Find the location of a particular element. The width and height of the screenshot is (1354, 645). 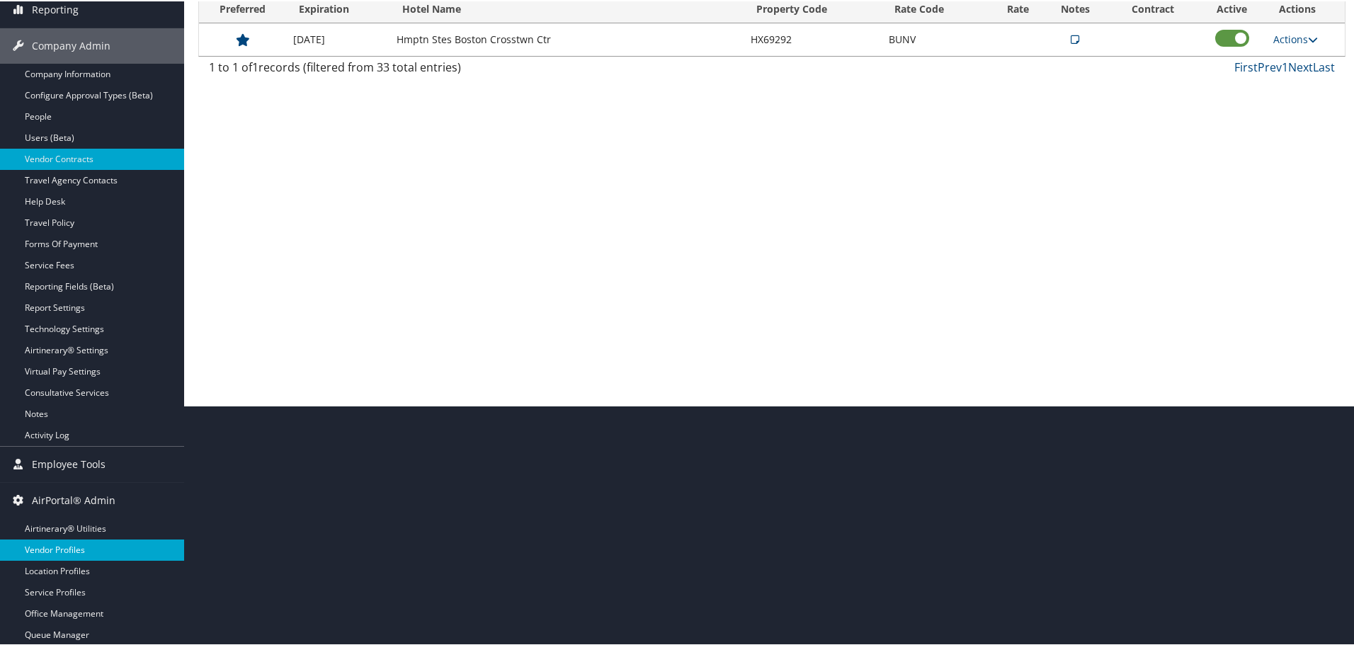

a: Last is located at coordinates (1324, 66).